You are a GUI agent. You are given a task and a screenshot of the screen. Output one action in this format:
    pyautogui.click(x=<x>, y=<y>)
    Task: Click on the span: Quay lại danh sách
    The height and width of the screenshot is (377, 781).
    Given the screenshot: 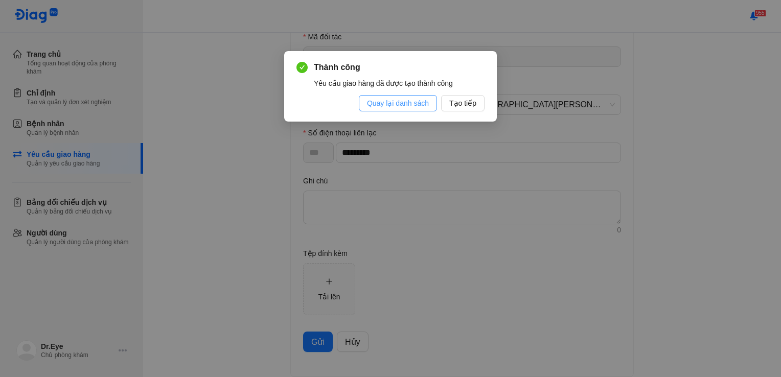 What is the action you would take?
    pyautogui.click(x=398, y=103)
    